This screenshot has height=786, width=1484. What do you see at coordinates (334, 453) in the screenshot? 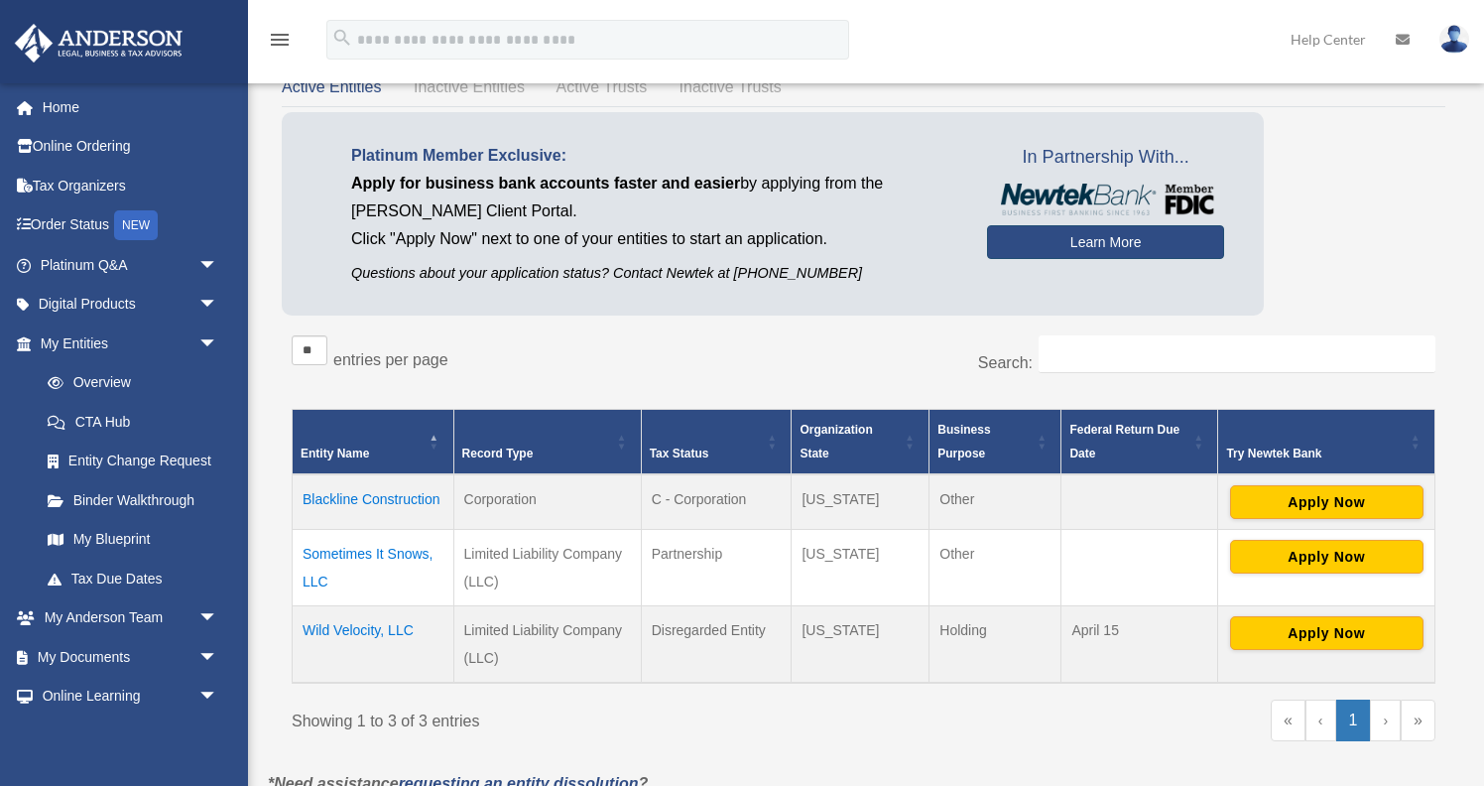
I see `span: Entity Name` at bounding box center [334, 453].